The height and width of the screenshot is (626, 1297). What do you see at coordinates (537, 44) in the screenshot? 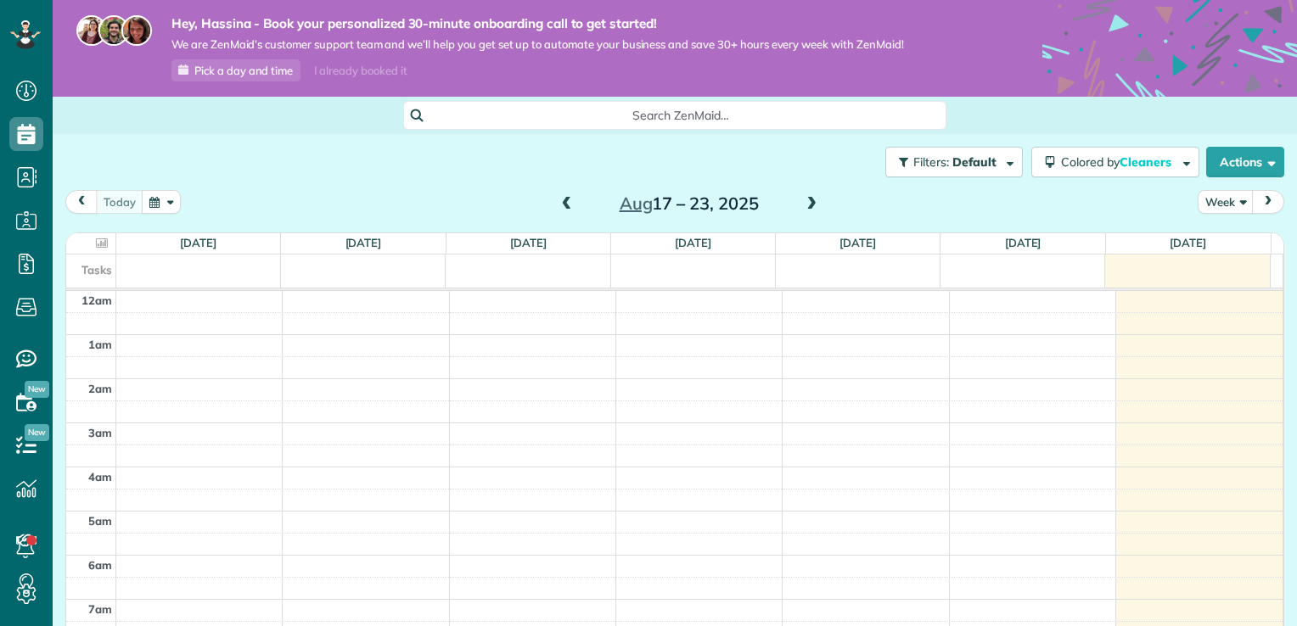
I see `span: We are ZenMaid’s customer support team and we’ll help you get set up to automate your business an...` at bounding box center [537, 44].